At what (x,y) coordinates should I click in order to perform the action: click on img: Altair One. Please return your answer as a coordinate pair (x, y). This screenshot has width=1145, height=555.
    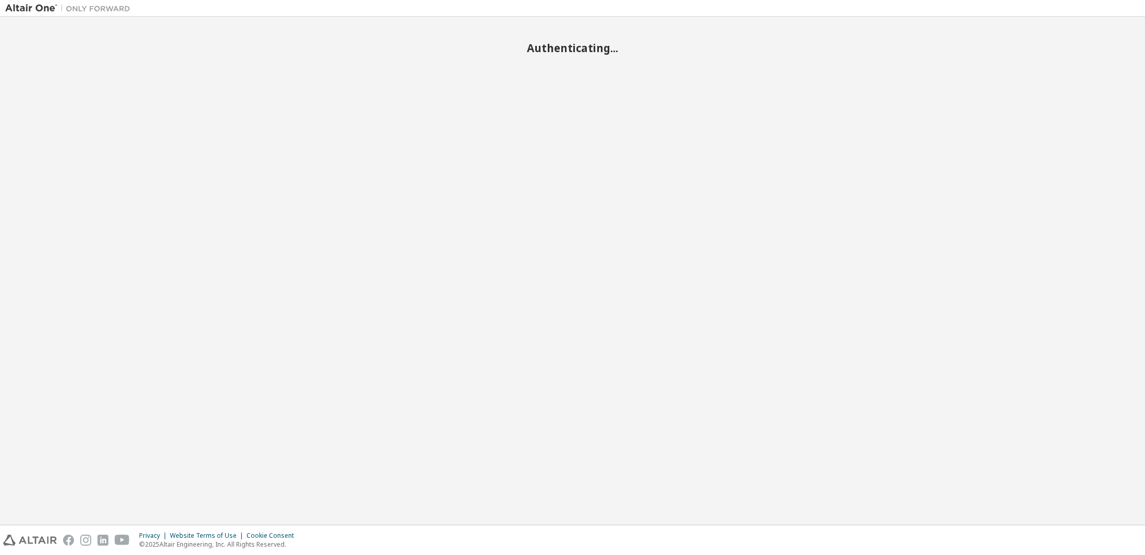
    Looking at the image, I should click on (70, 8).